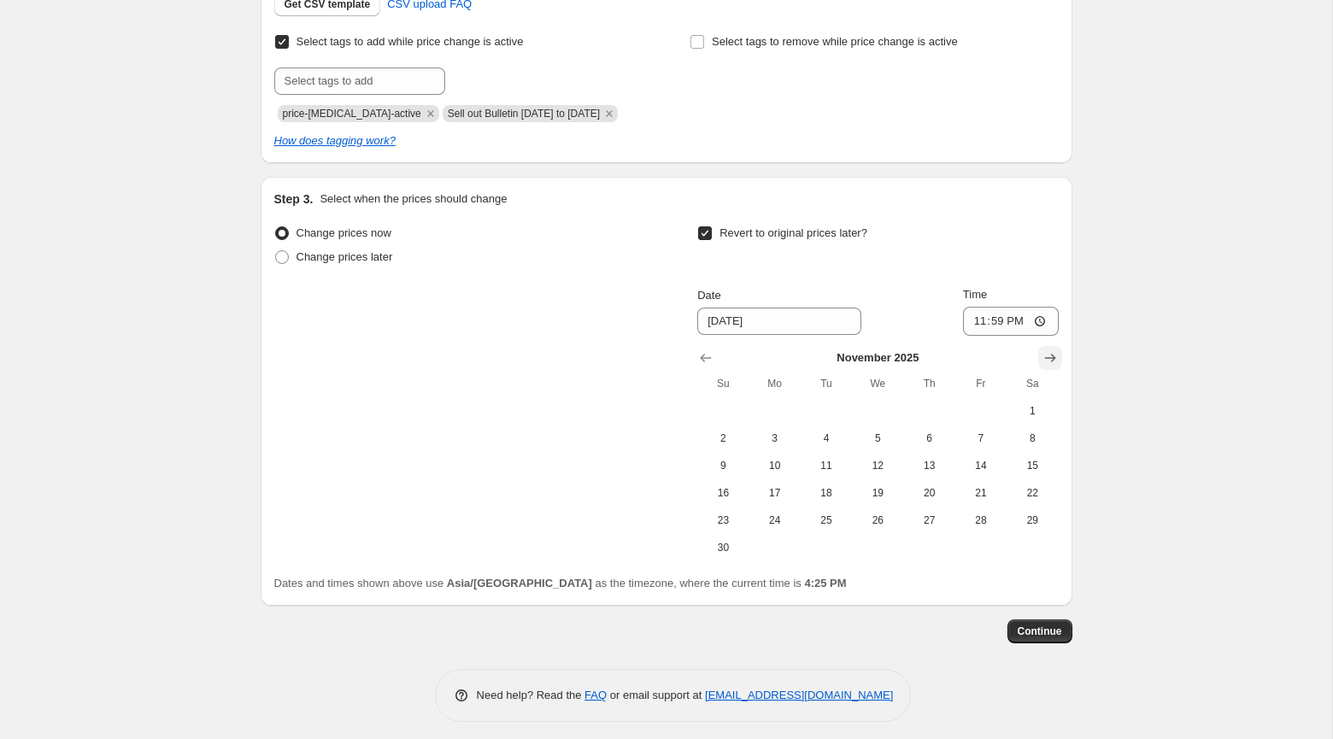 The image size is (1333, 739). Describe the element at coordinates (1032, 384) in the screenshot. I see `span: Sa` at that location.